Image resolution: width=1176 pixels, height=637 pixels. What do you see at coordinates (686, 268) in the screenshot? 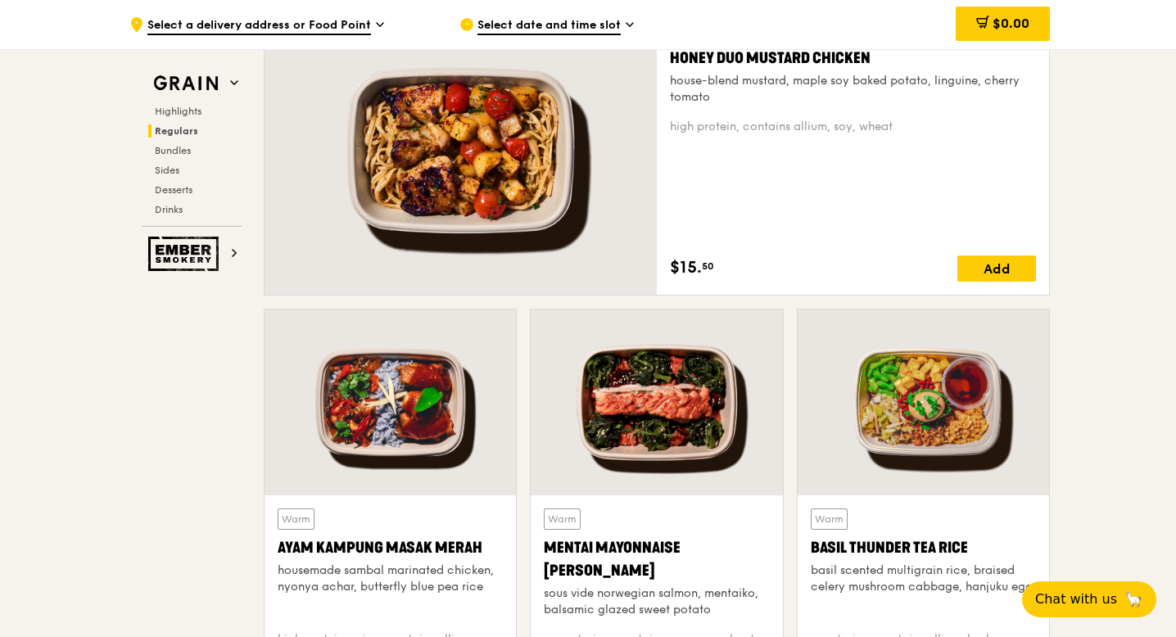
I see `span: $15.` at bounding box center [686, 268].